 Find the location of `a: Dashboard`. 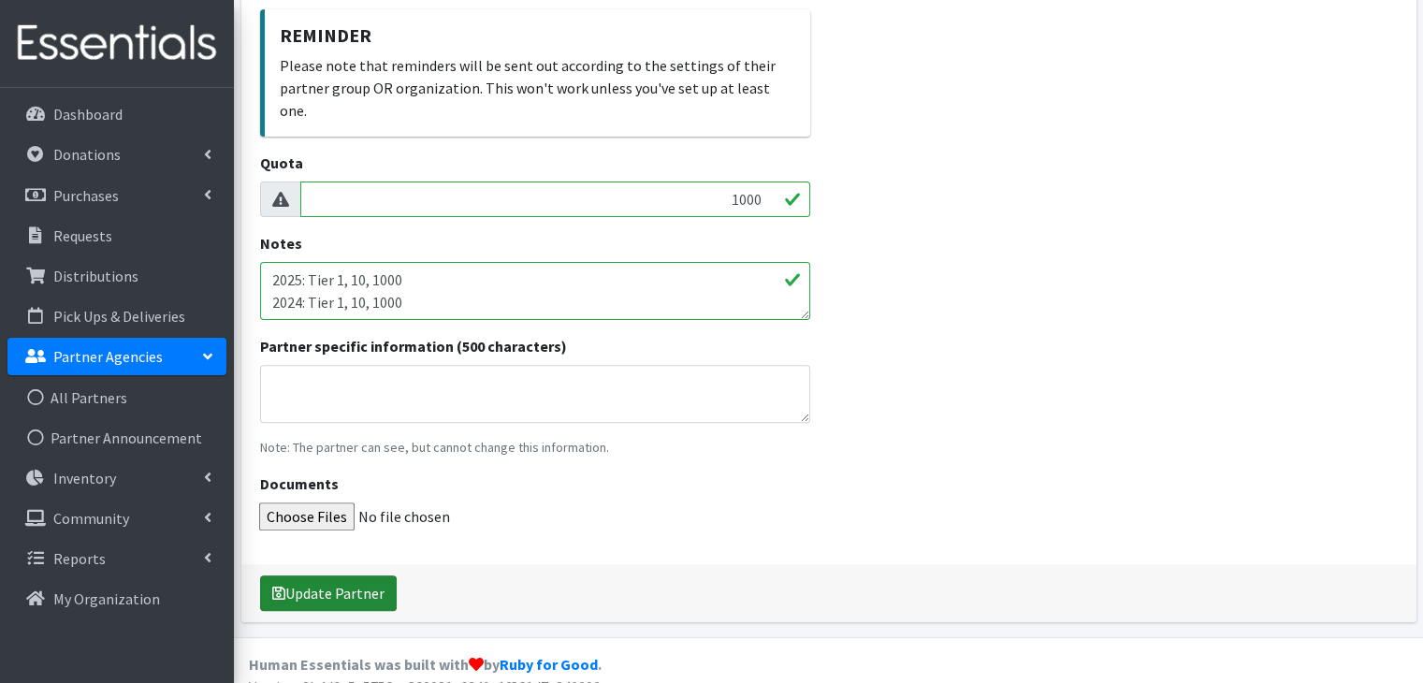

a: Dashboard is located at coordinates (117, 114).